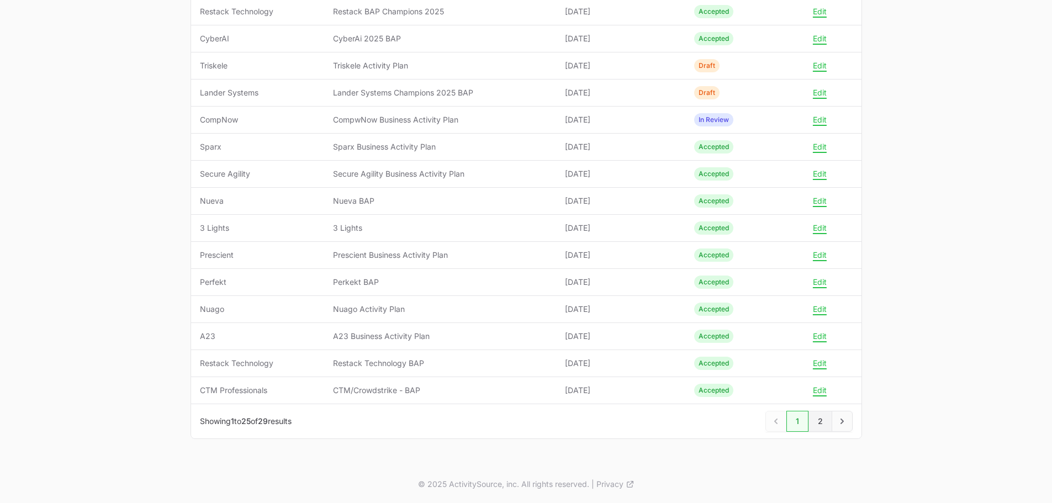 This screenshot has height=503, width=1052. What do you see at coordinates (246, 421) in the screenshot?
I see `p: Showing to of results` at bounding box center [246, 421].